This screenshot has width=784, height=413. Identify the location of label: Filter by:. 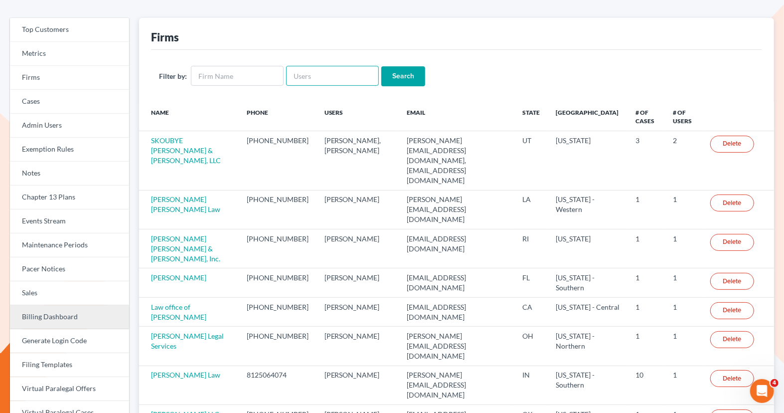
(173, 76).